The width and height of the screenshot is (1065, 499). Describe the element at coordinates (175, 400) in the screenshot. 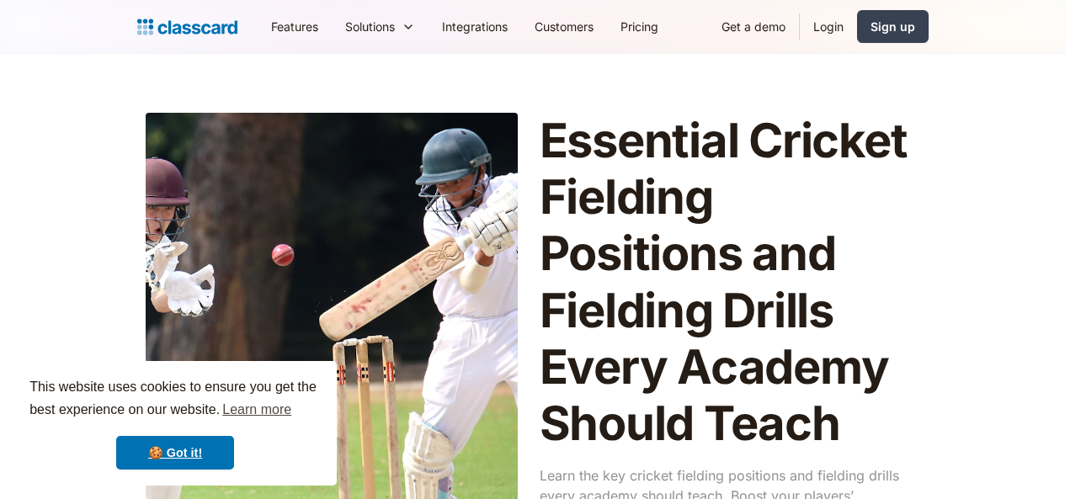

I see `span: This website uses cookies to ensure you get the best experience on our website.` at that location.